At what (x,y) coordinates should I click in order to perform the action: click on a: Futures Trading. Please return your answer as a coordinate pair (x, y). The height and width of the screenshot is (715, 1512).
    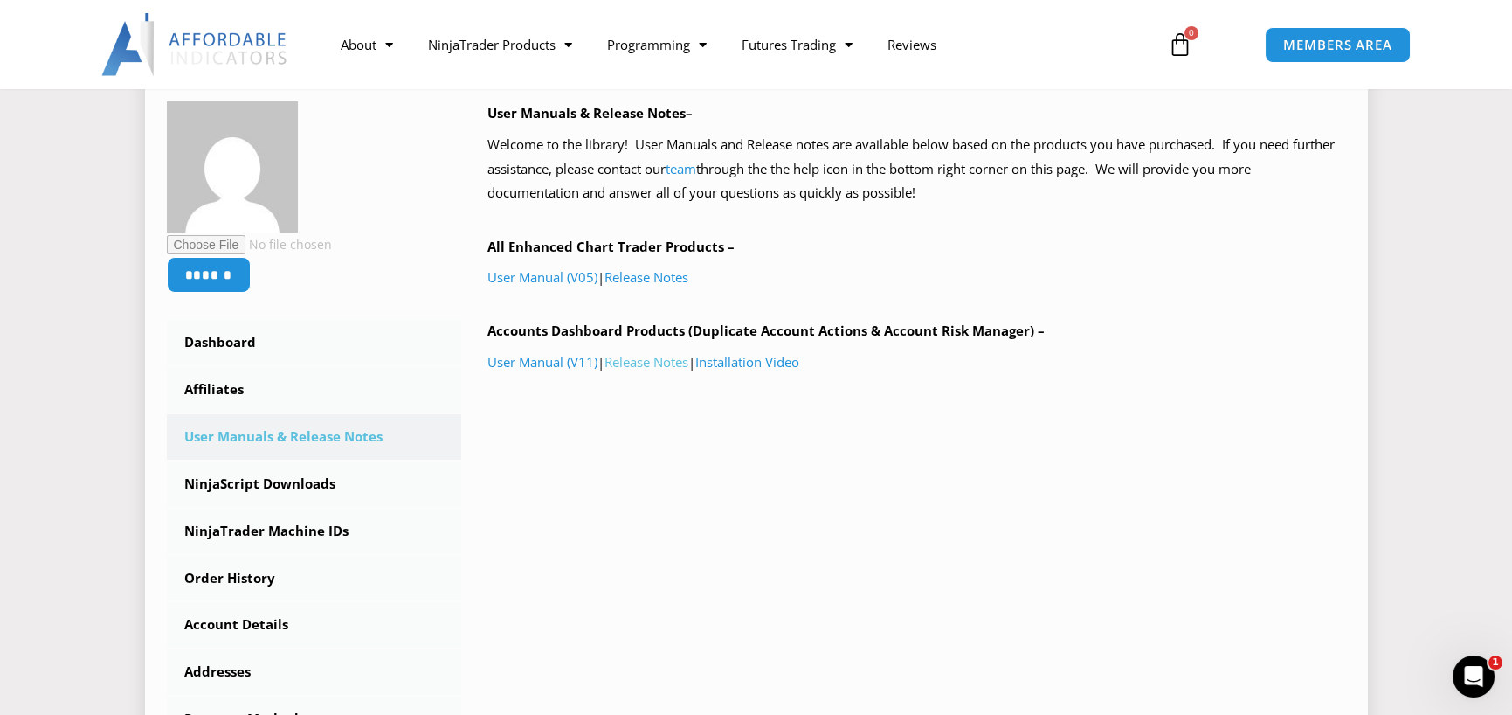
    Looking at the image, I should click on (797, 45).